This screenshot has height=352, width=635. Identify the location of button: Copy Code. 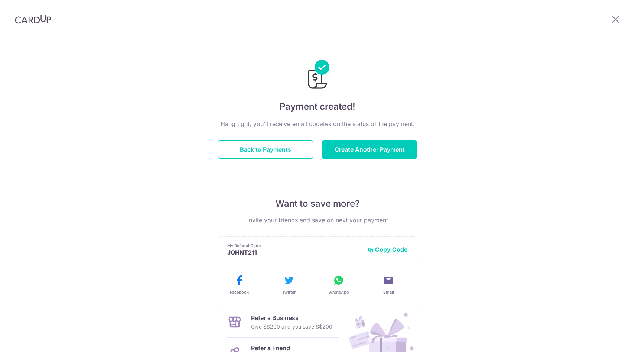
(388, 249).